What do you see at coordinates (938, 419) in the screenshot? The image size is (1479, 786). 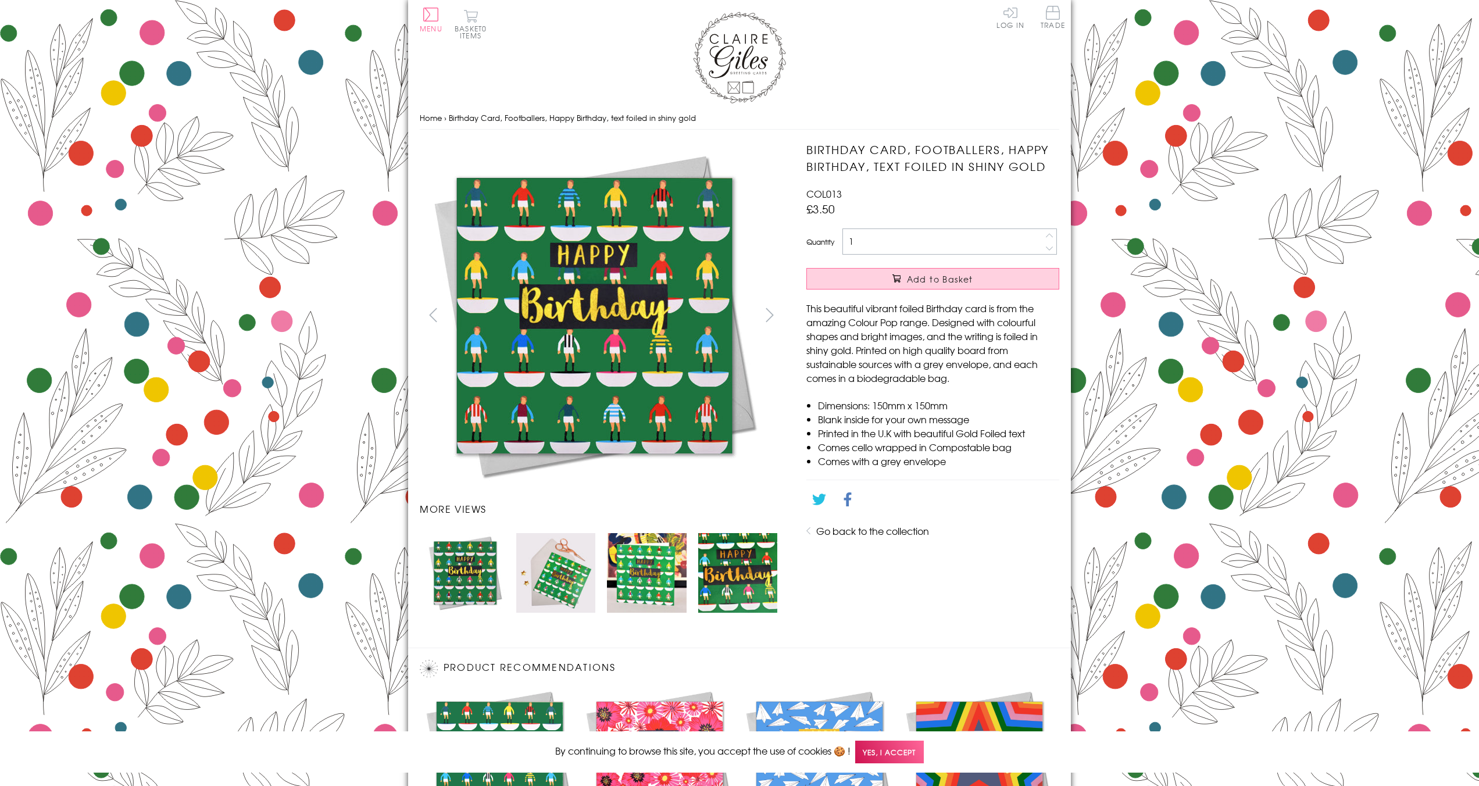 I see `li: Blank inside for your own message` at bounding box center [938, 419].